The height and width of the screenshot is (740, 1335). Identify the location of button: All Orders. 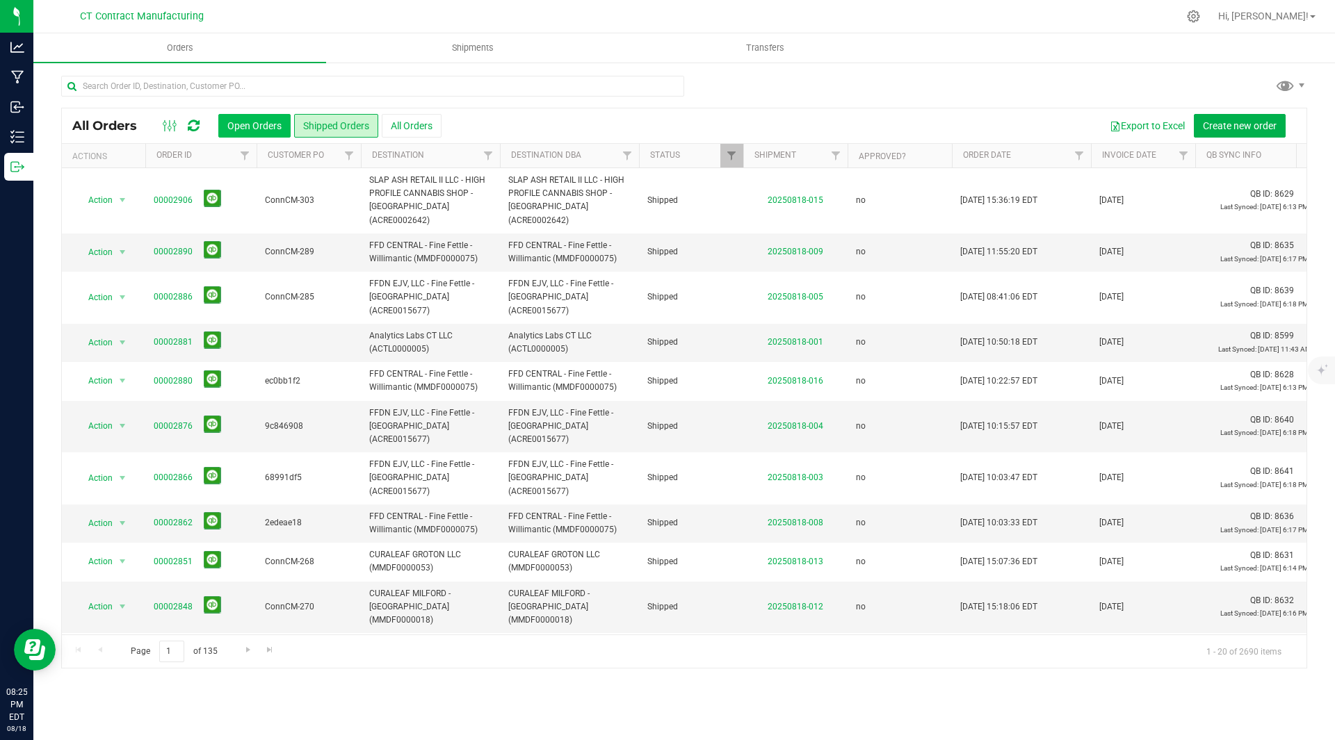
(412, 126).